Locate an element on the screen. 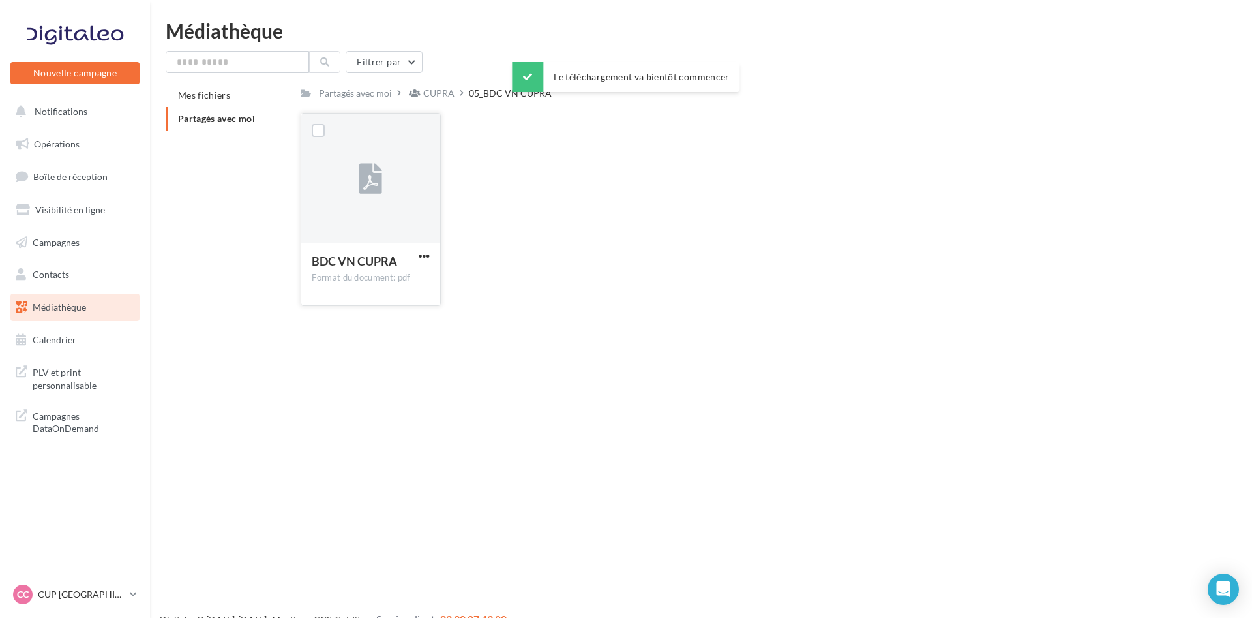  span: Campagnes DataOnDemand is located at coordinates (83, 421).